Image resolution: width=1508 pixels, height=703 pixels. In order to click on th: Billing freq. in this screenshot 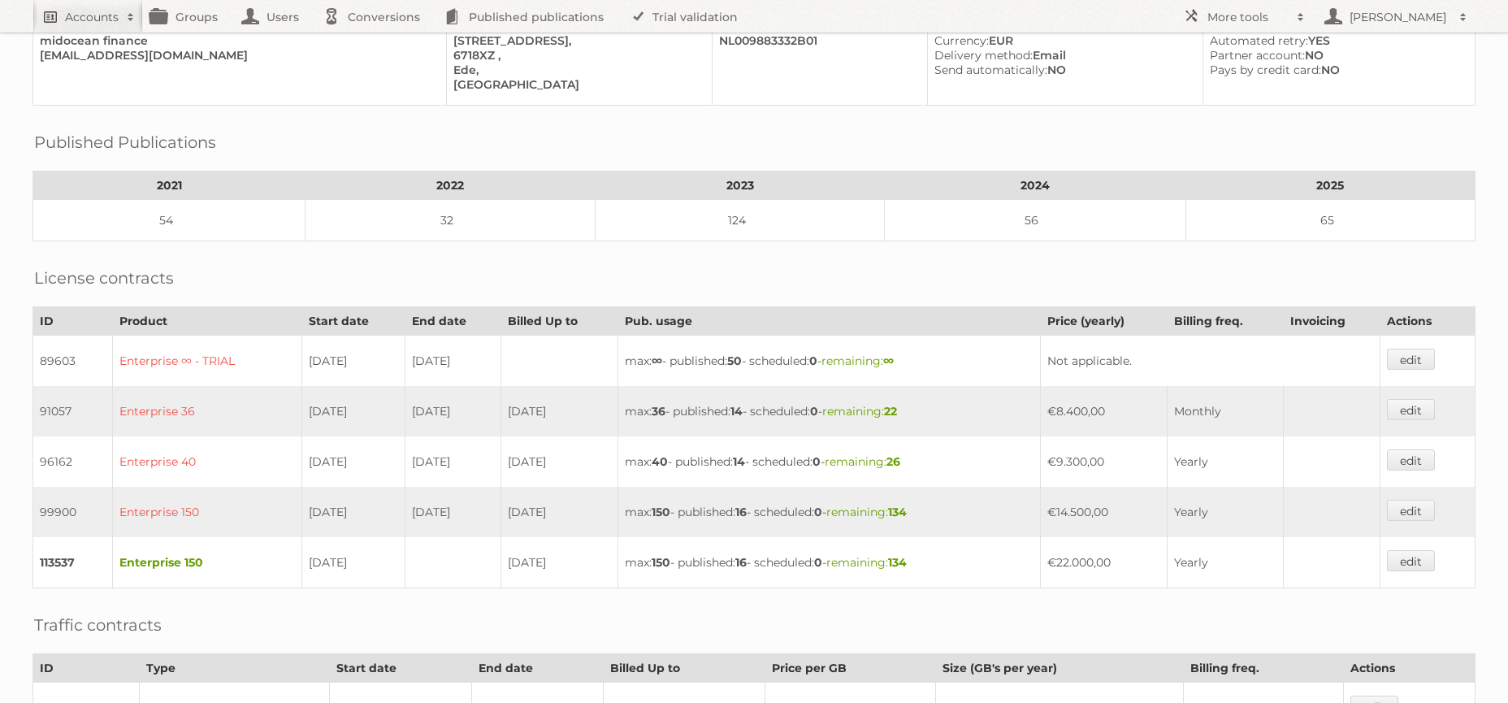, I will do `click(1225, 321)`.